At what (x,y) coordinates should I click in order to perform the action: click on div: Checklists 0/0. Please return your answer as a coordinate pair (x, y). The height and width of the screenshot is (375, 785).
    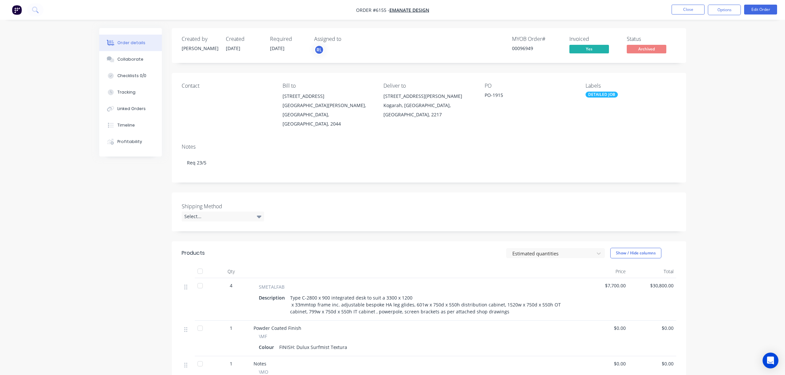
    Looking at the image, I should click on (132, 76).